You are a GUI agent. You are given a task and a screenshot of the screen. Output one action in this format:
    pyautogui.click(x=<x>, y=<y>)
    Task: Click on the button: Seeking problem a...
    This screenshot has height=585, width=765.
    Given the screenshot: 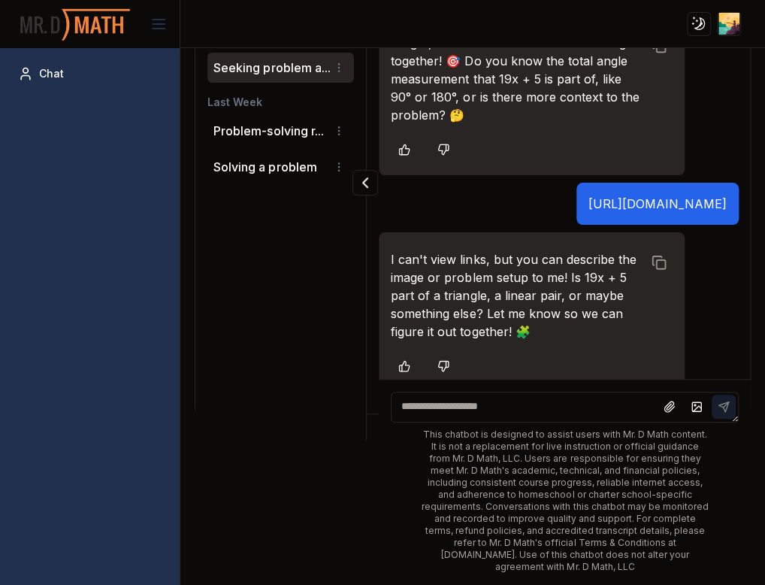 What is the action you would take?
    pyautogui.click(x=271, y=68)
    